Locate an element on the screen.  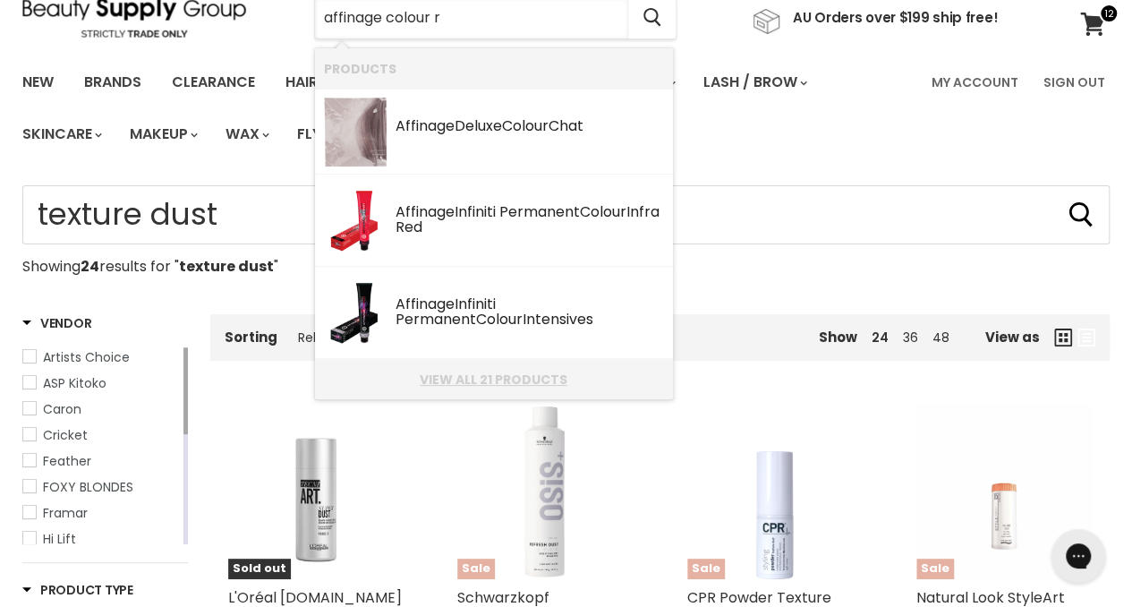
ul: Main menu is located at coordinates (464, 108).